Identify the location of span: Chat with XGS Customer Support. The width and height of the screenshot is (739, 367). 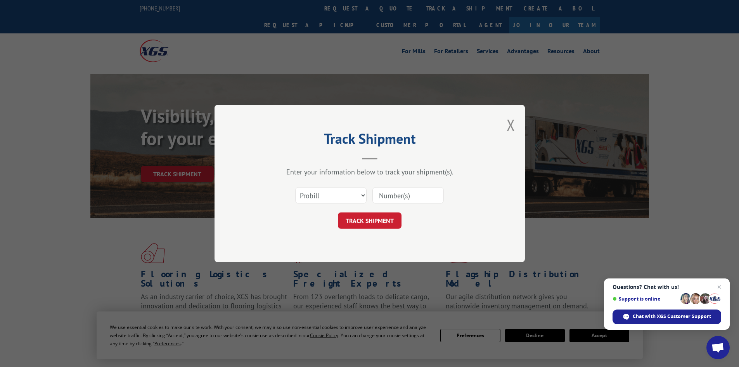
(672, 316).